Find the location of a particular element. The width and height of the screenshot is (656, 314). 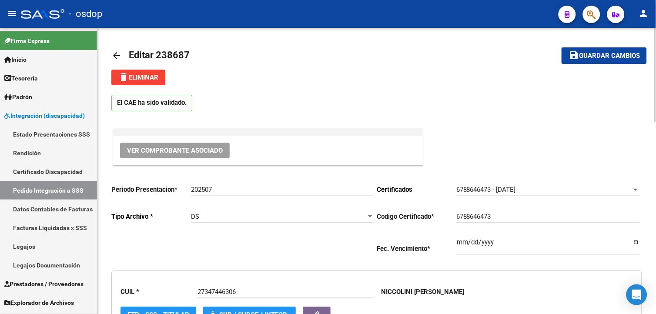

mat-icon: delete is located at coordinates (124, 77).